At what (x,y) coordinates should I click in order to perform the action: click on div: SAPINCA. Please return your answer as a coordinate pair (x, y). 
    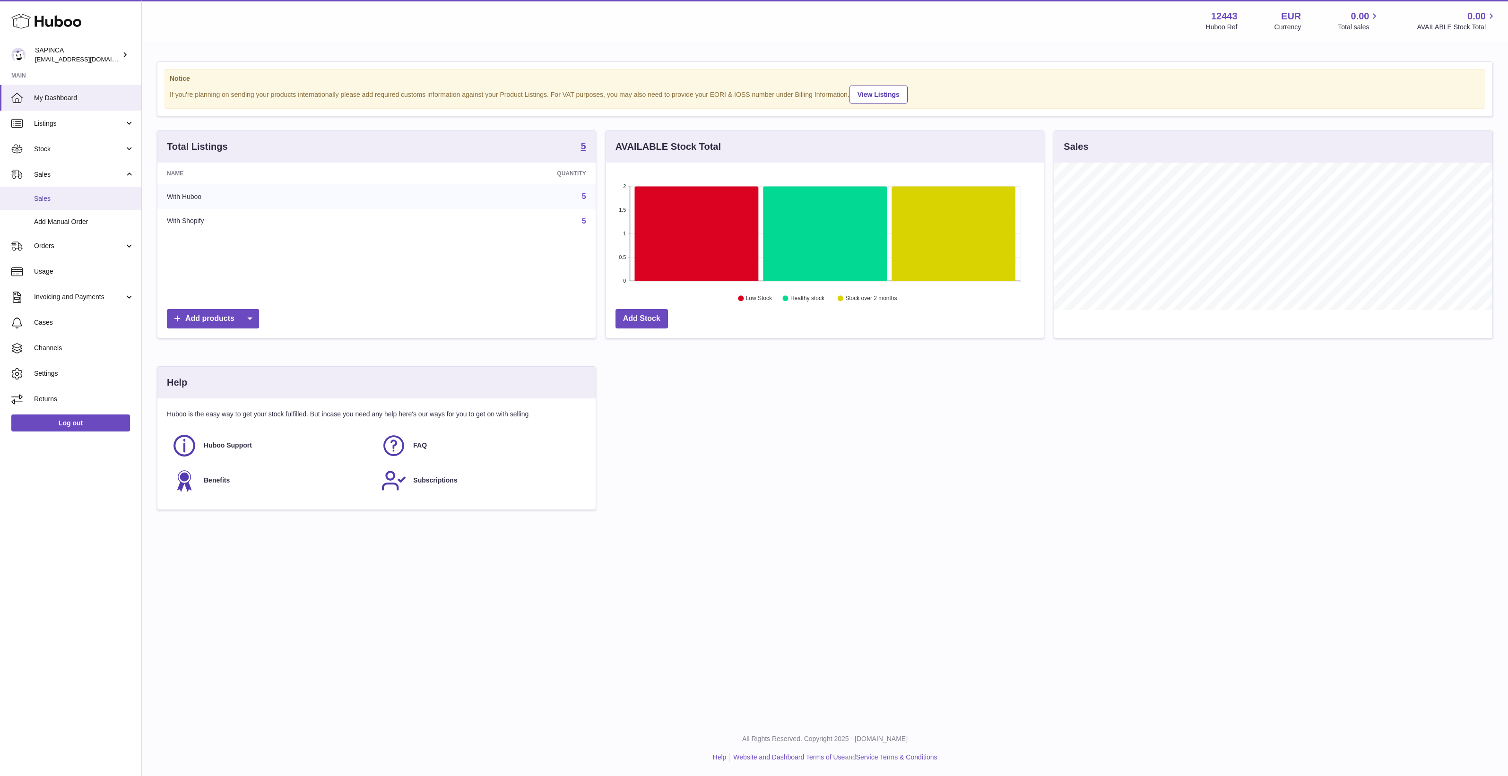
    Looking at the image, I should click on (78, 55).